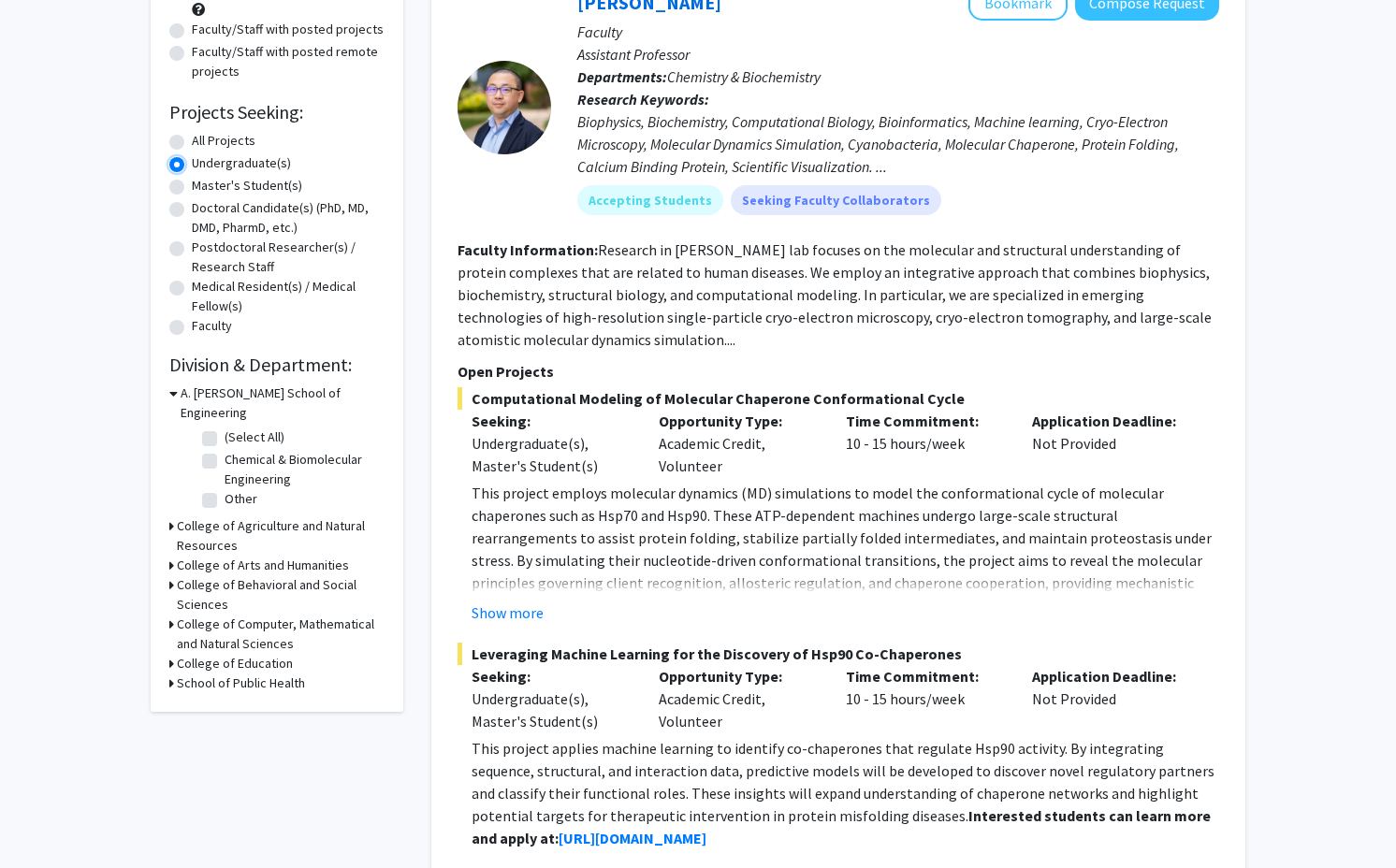 This screenshot has height=868, width=1396. What do you see at coordinates (247, 186) in the screenshot?
I see `label: Master's Student(s)` at bounding box center [247, 186].